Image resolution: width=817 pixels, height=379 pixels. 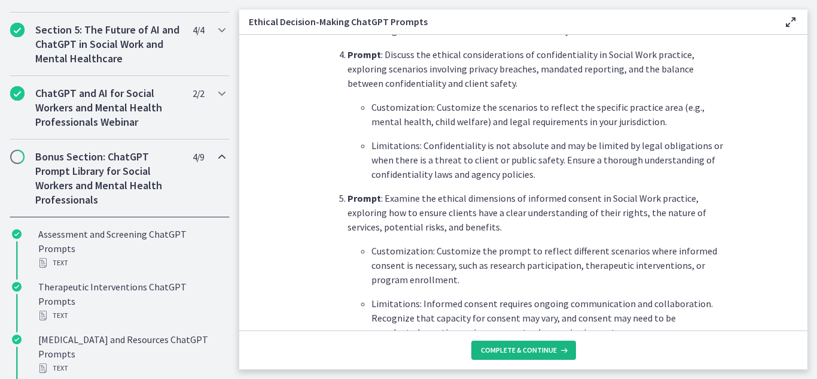 What do you see at coordinates (132, 248) in the screenshot?
I see `div: Assessment and Screening ChatGPT Prompts` at bounding box center [132, 248].